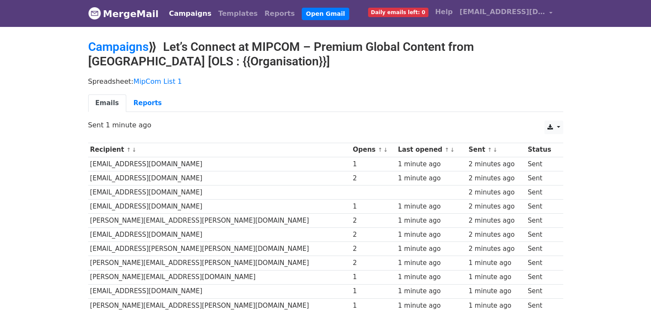 Image resolution: width=651 pixels, height=312 pixels. Describe the element at coordinates (107, 103) in the screenshot. I see `a: Emails` at that location.